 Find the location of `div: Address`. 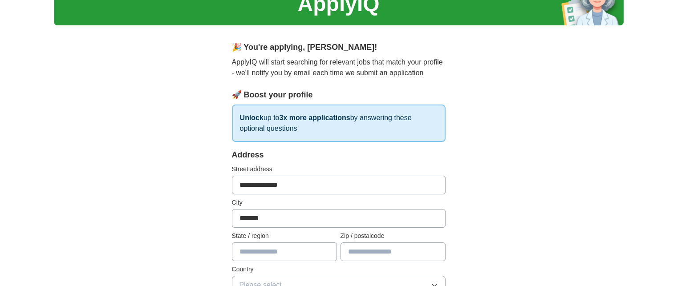

div: Address is located at coordinates (339, 155).